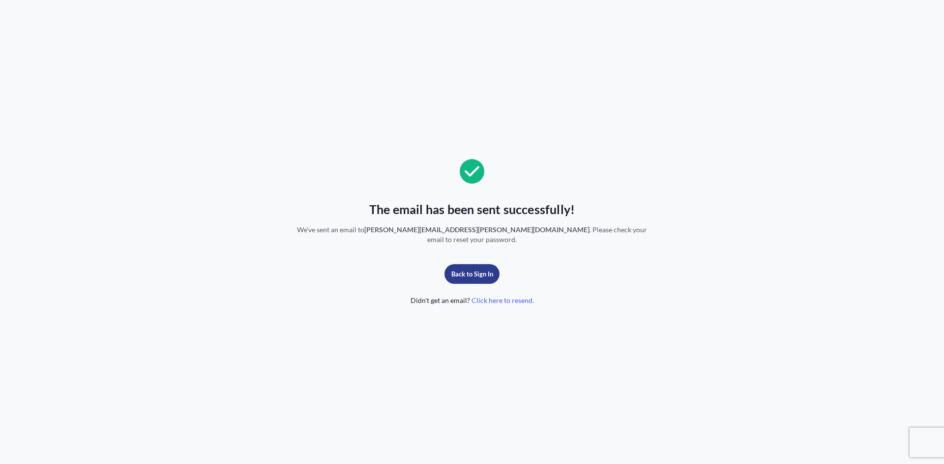 The image size is (944, 464). I want to click on p: Back to Sign In, so click(472, 274).